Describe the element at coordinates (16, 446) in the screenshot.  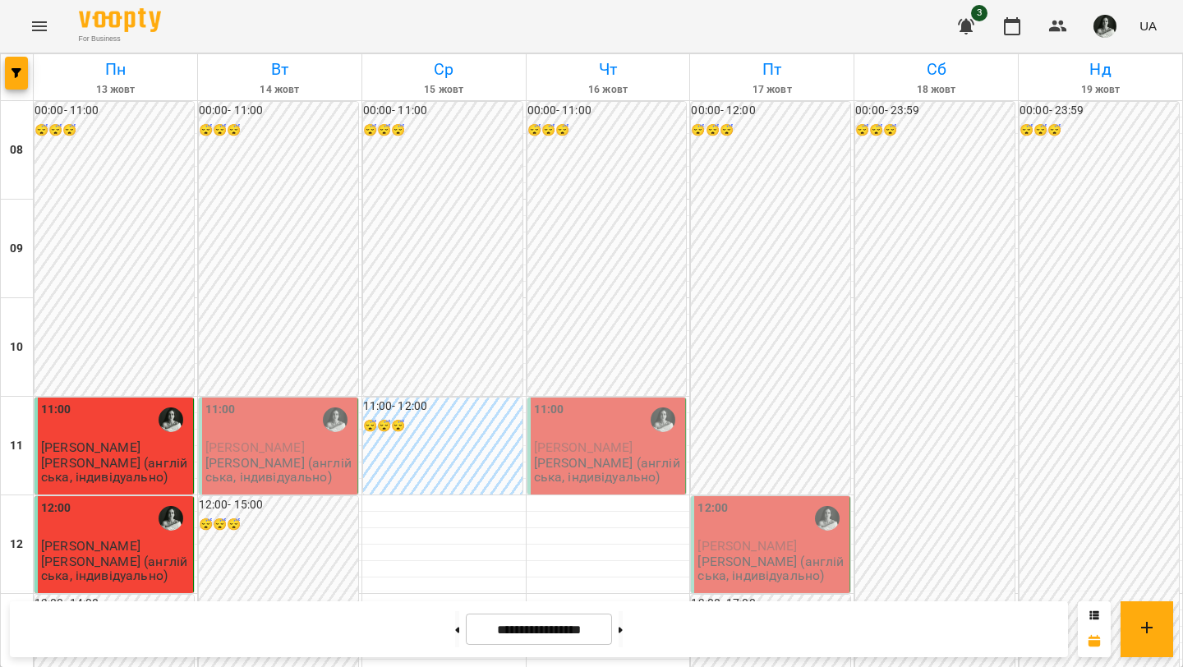
I see `h6: 11` at that location.